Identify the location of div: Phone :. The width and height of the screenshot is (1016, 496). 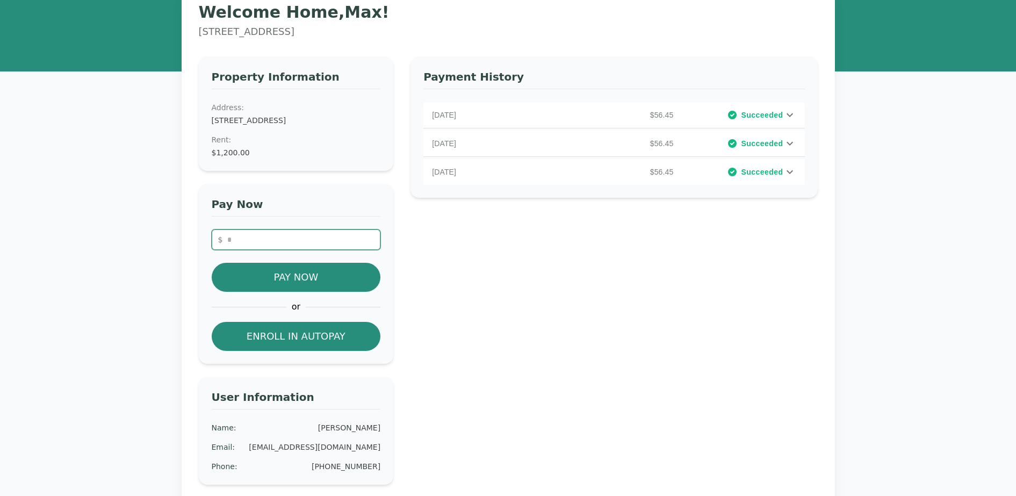
(225, 466).